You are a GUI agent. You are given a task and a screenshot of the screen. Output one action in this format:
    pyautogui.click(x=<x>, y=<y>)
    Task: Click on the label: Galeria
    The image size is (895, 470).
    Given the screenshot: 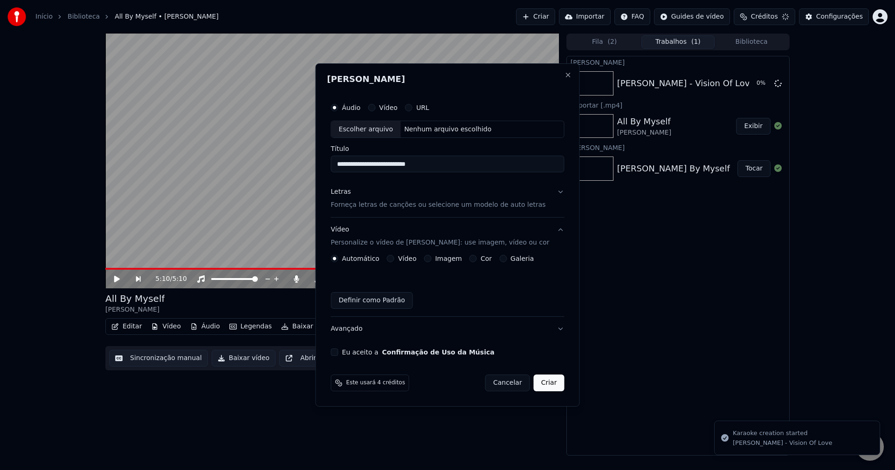 What is the action you would take?
    pyautogui.click(x=522, y=259)
    